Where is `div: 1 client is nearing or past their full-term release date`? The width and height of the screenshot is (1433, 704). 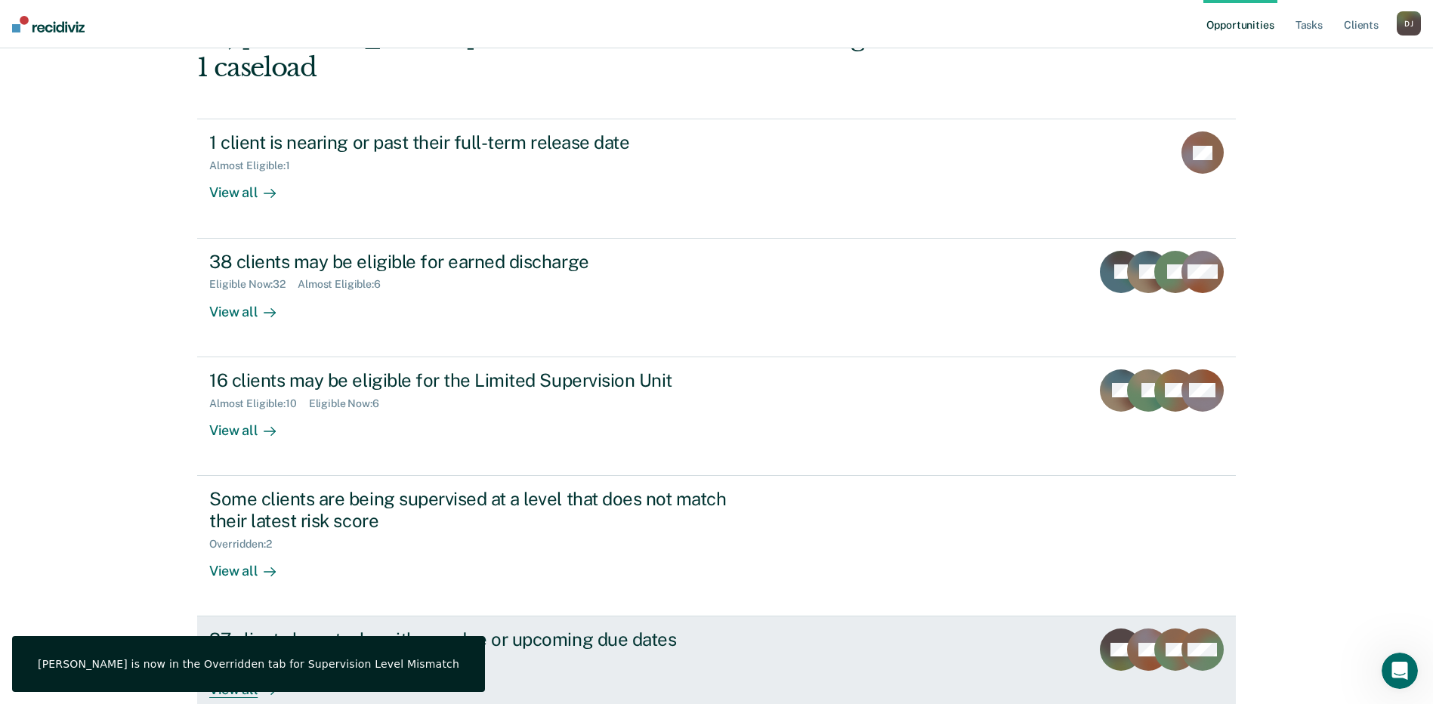
div: 1 client is nearing or past their full-term release date is located at coordinates (474, 142).